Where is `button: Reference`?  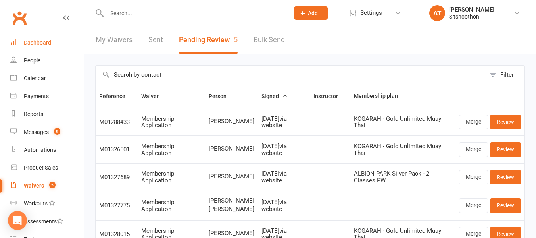 button: Reference is located at coordinates (117, 96).